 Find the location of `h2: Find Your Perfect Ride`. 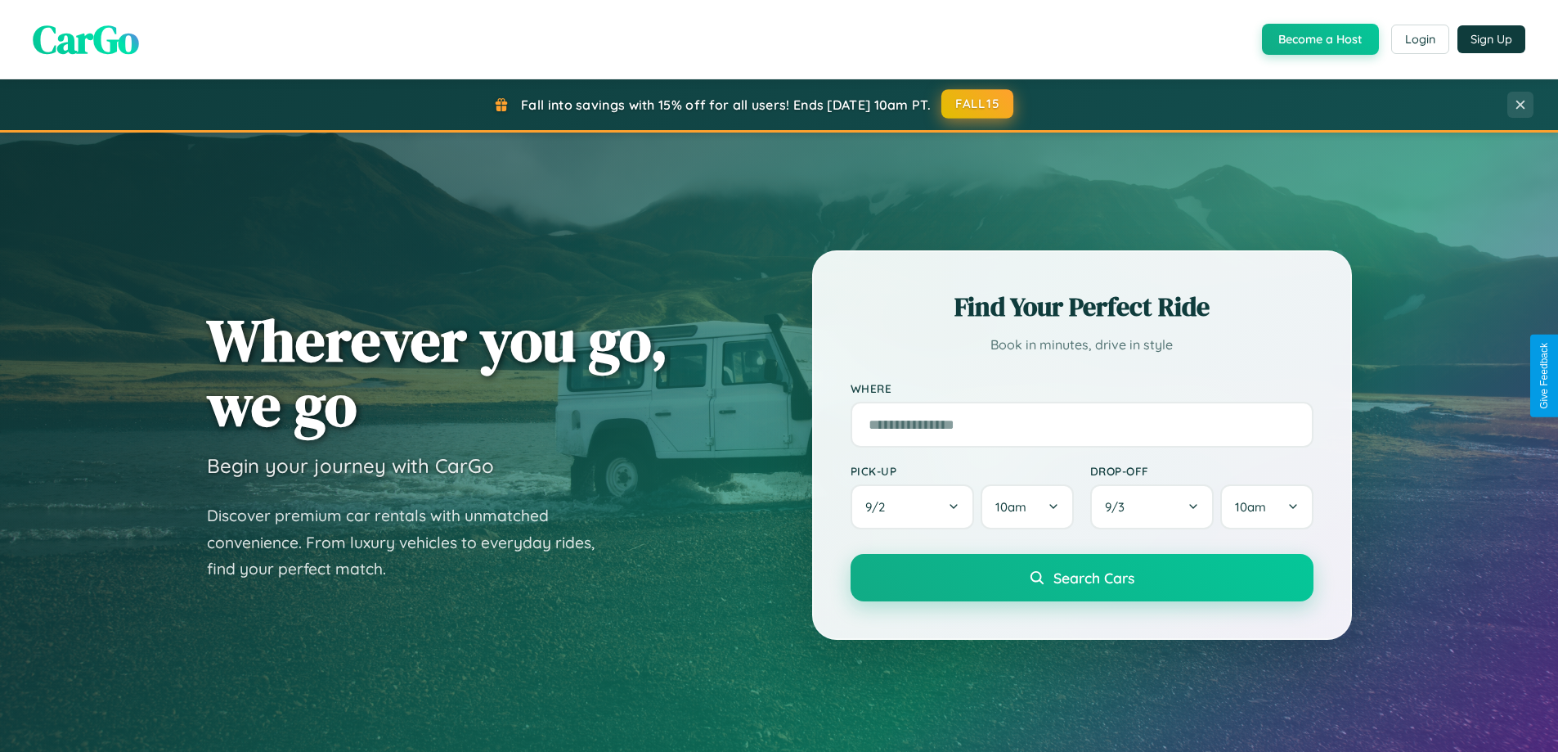

h2: Find Your Perfect Ride is located at coordinates (1082, 307).